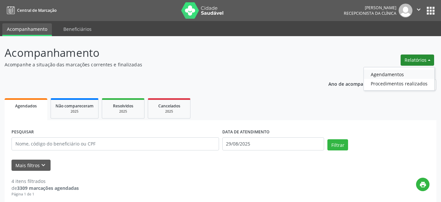 This screenshot has height=202, width=441. What do you see at coordinates (43, 165) in the screenshot?
I see `i: keyboard_arrow_down` at bounding box center [43, 165].